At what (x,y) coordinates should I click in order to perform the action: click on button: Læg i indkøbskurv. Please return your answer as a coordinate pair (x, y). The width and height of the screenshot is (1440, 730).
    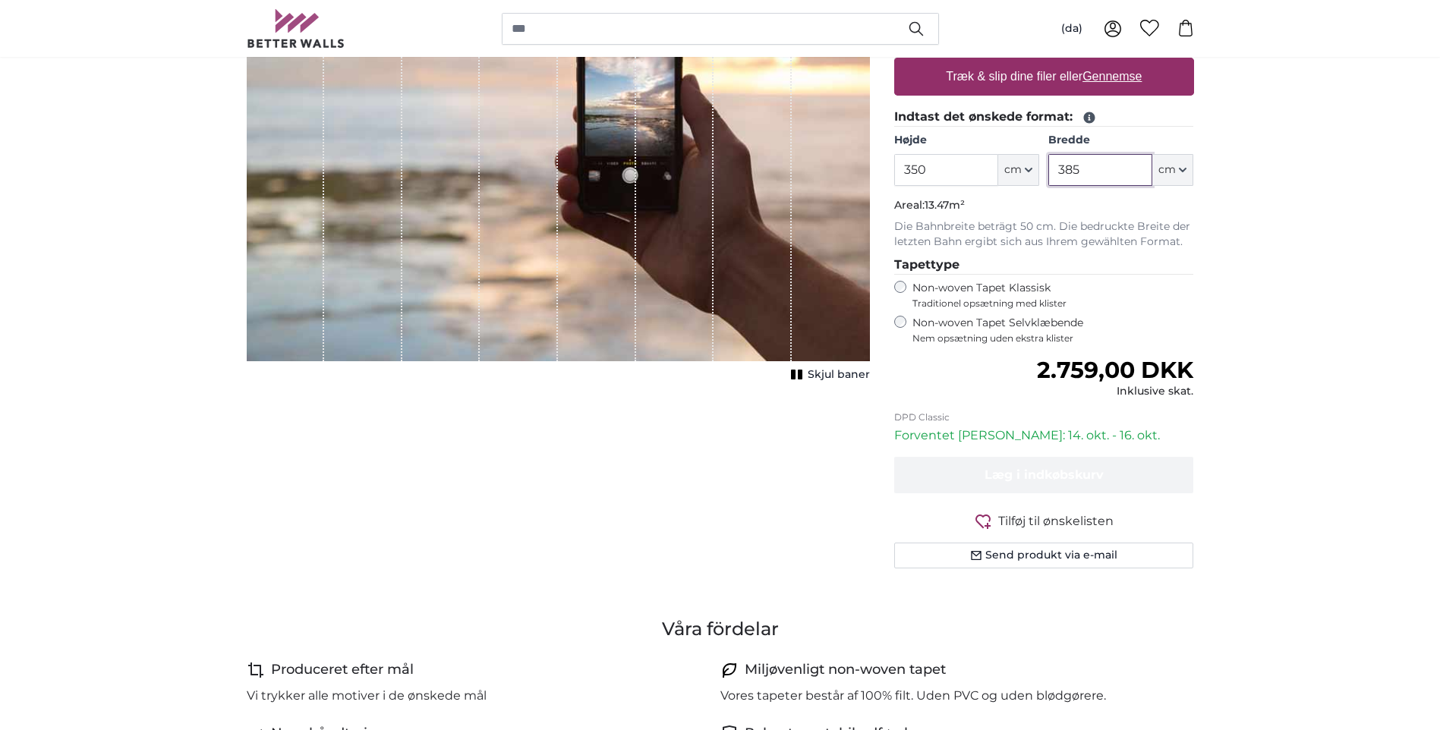
    Looking at the image, I should click on (1044, 475).